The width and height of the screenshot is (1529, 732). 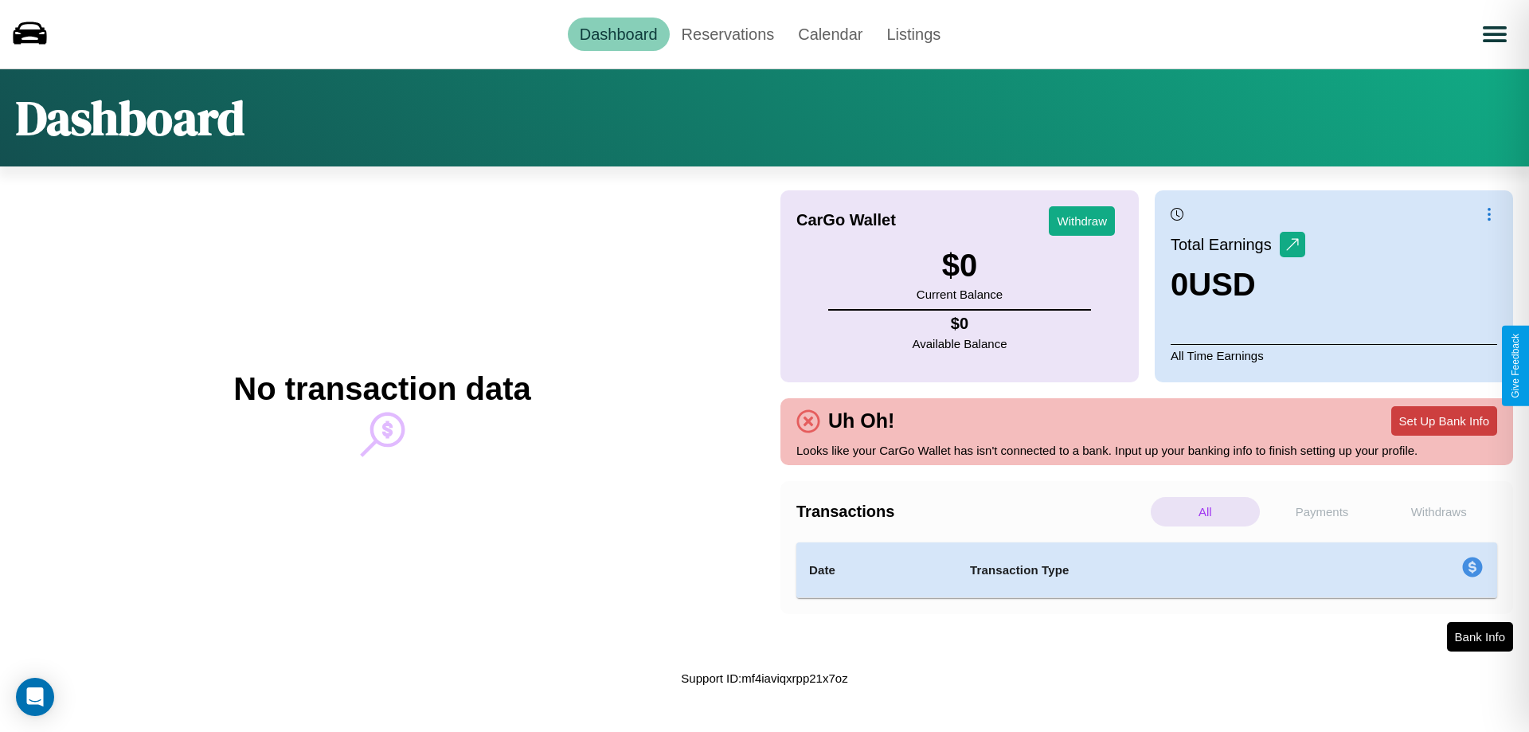 I want to click on a: Listings, so click(x=913, y=34).